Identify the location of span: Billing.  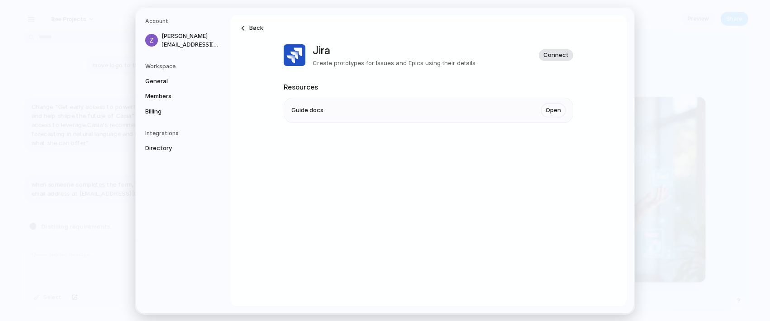
(174, 111).